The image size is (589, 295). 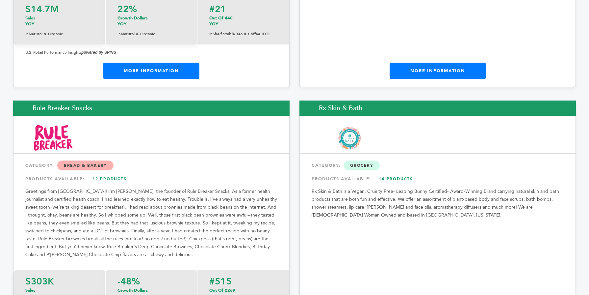 What do you see at coordinates (243, 21) in the screenshot?
I see `p: Out of 440` at bounding box center [243, 21].